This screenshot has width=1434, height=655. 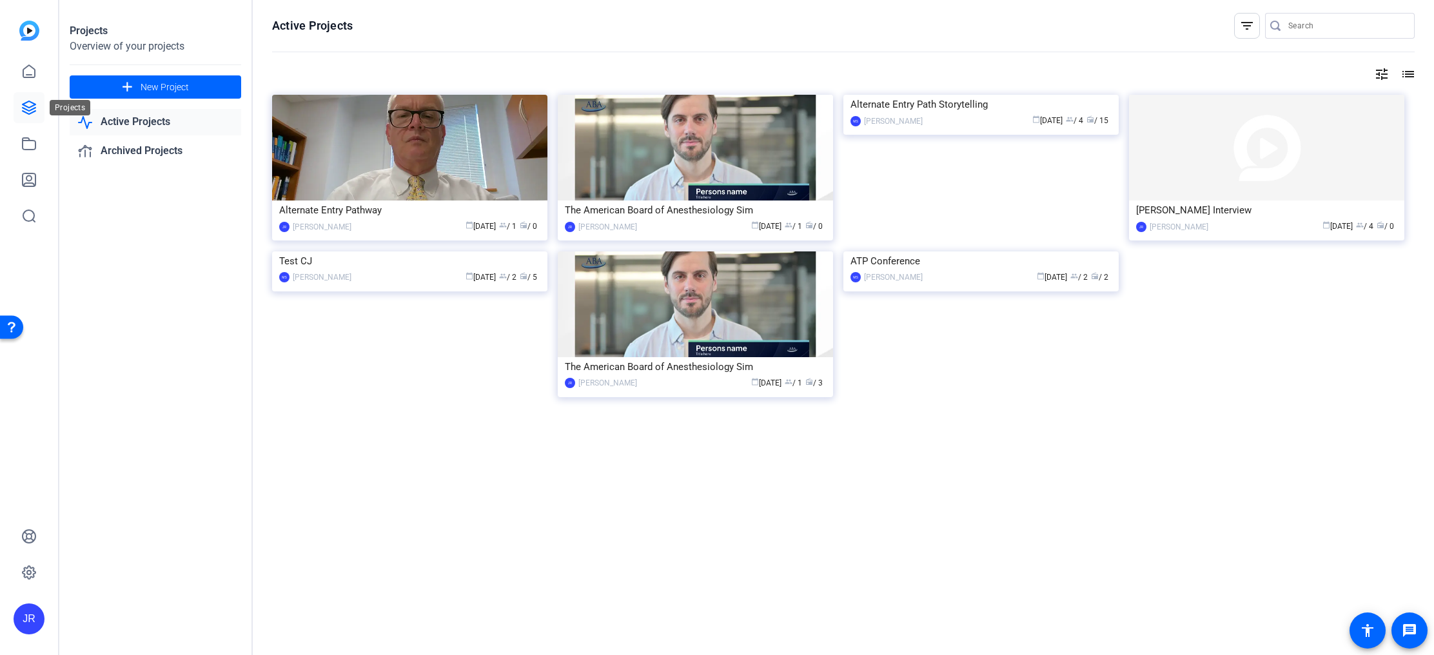 What do you see at coordinates (1382, 74) in the screenshot?
I see `mat-icon: tune` at bounding box center [1382, 74].